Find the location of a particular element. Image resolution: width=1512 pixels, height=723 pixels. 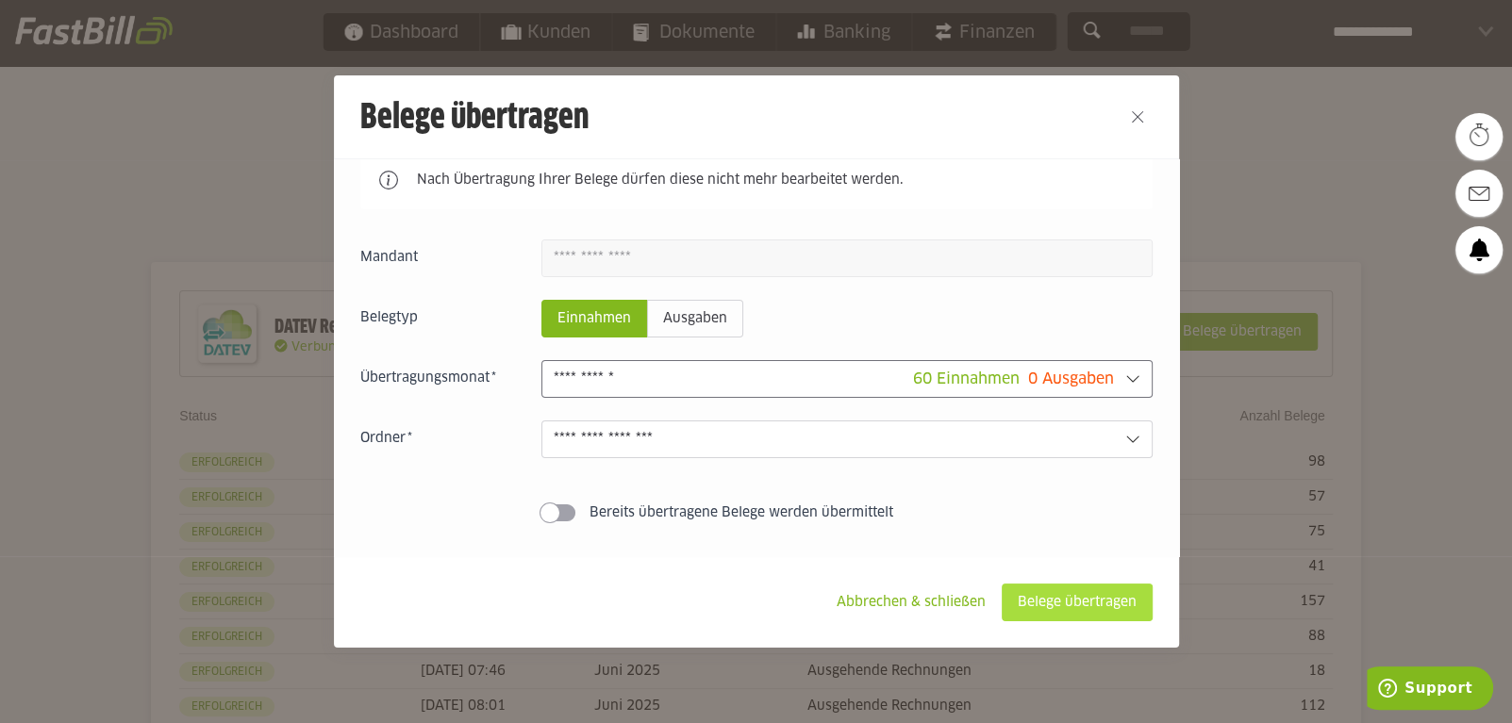

span: 60 Einnahmen is located at coordinates (966, 379).